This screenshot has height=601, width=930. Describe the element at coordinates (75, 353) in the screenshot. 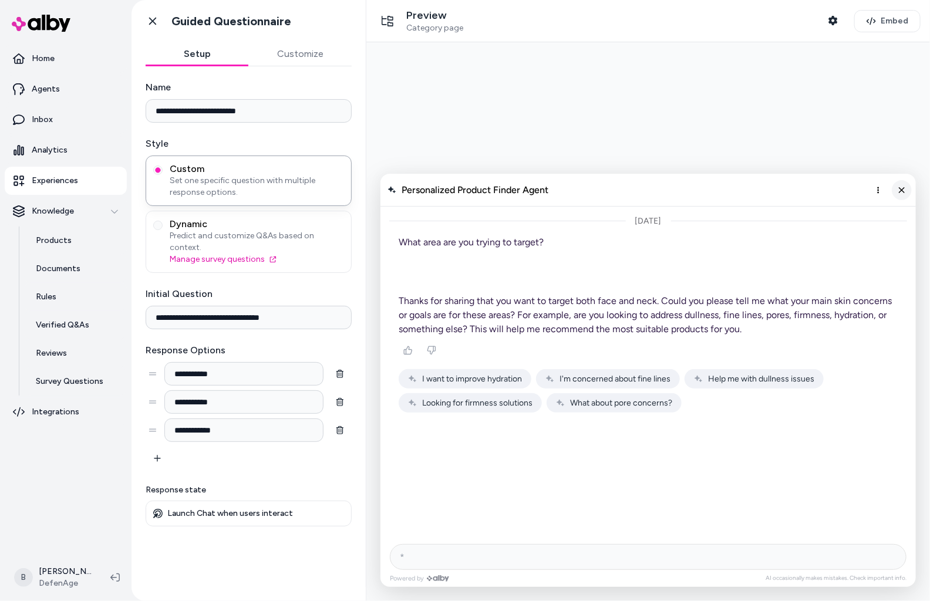

I see `a: Reviews` at that location.